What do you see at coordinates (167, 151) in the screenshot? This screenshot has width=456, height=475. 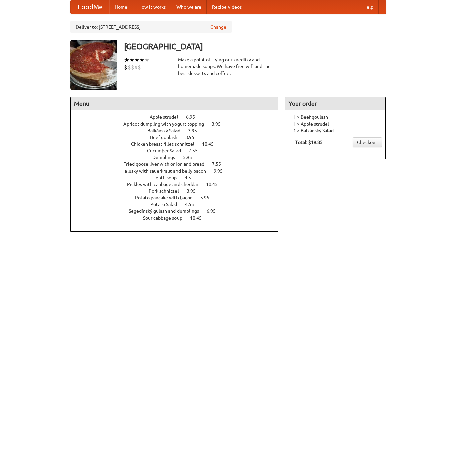 I see `span: Cucumber Salad` at bounding box center [167, 151].